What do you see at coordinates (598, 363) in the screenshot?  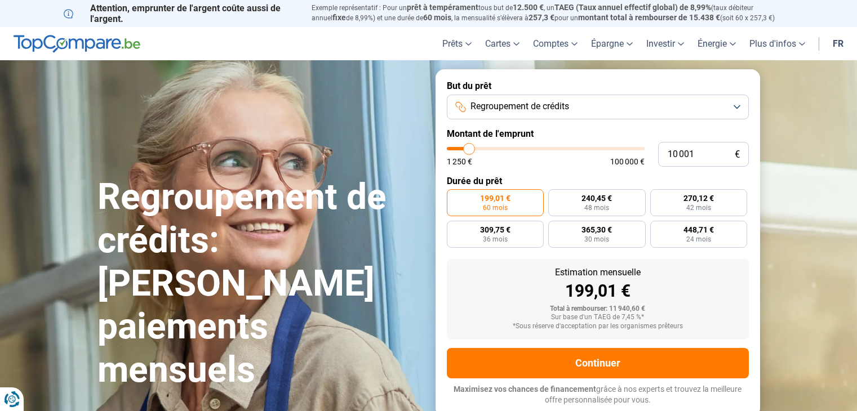 I see `button: Continuer` at bounding box center [598, 363].